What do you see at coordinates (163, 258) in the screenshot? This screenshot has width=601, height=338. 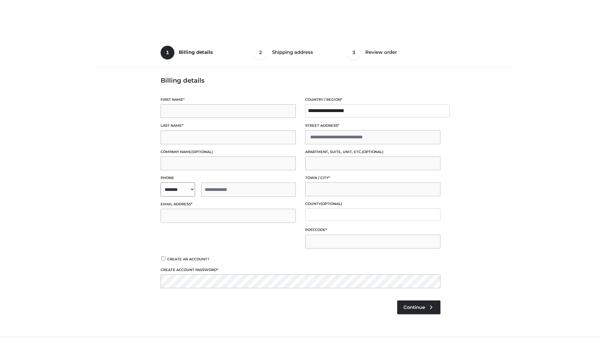 I see `input: Create an account?` at bounding box center [163, 258].